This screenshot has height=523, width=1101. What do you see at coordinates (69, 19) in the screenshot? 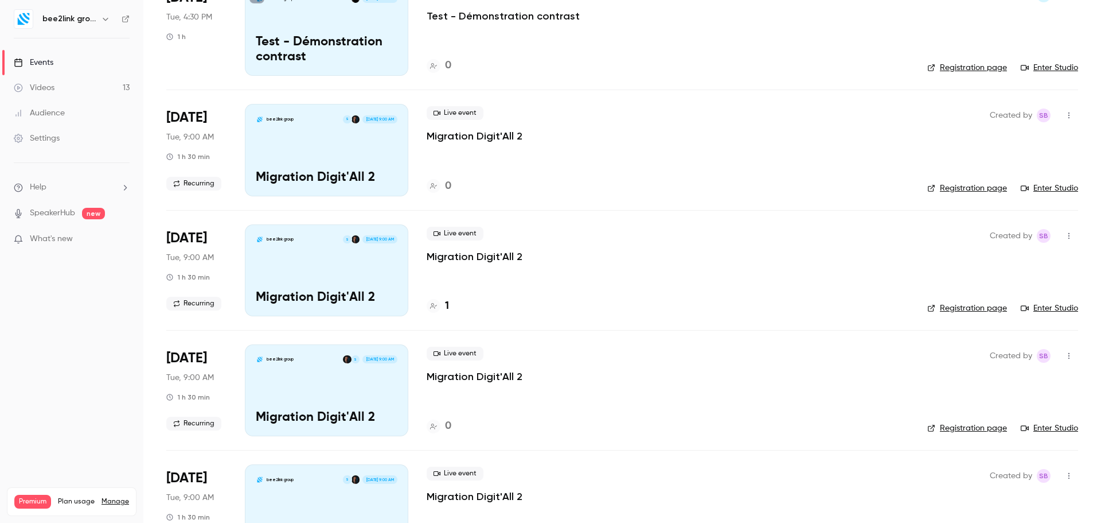
I see `h6: bee2link group` at bounding box center [69, 19].